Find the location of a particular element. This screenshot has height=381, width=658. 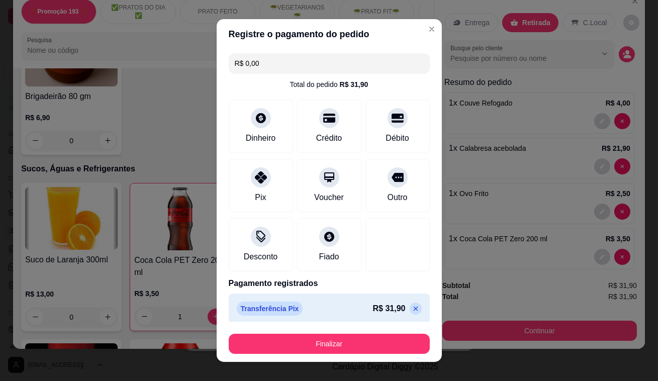

p: Transferência Pix is located at coordinates (270, 309).